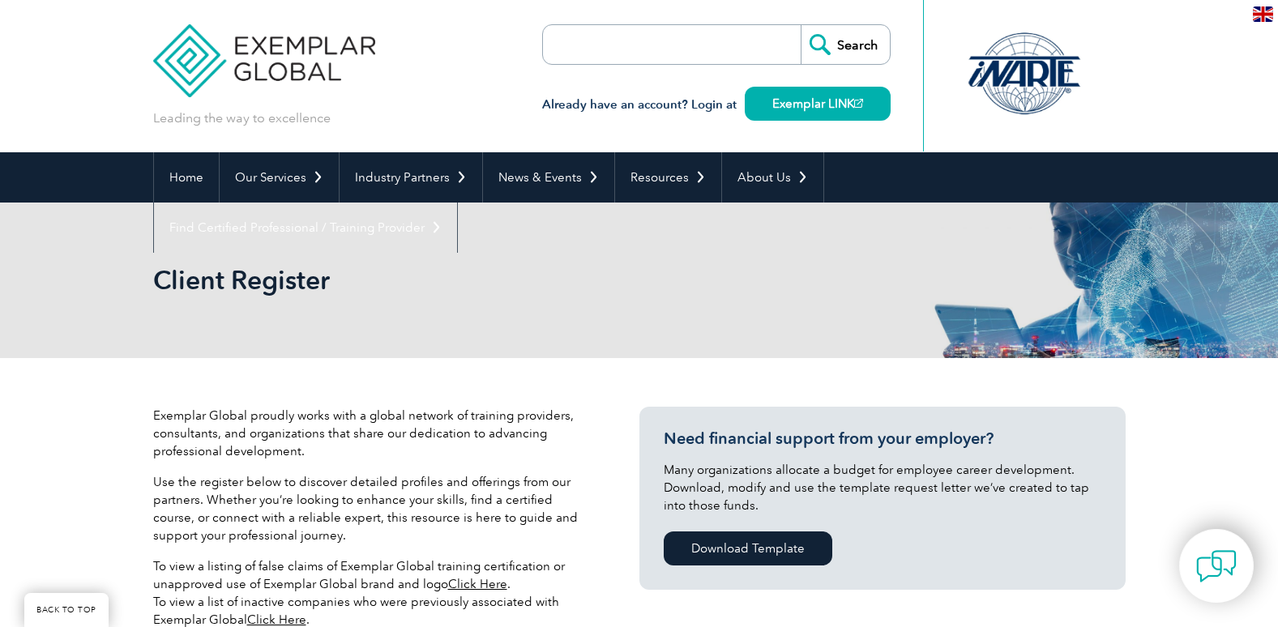 The image size is (1278, 627). I want to click on input: Search, so click(845, 45).